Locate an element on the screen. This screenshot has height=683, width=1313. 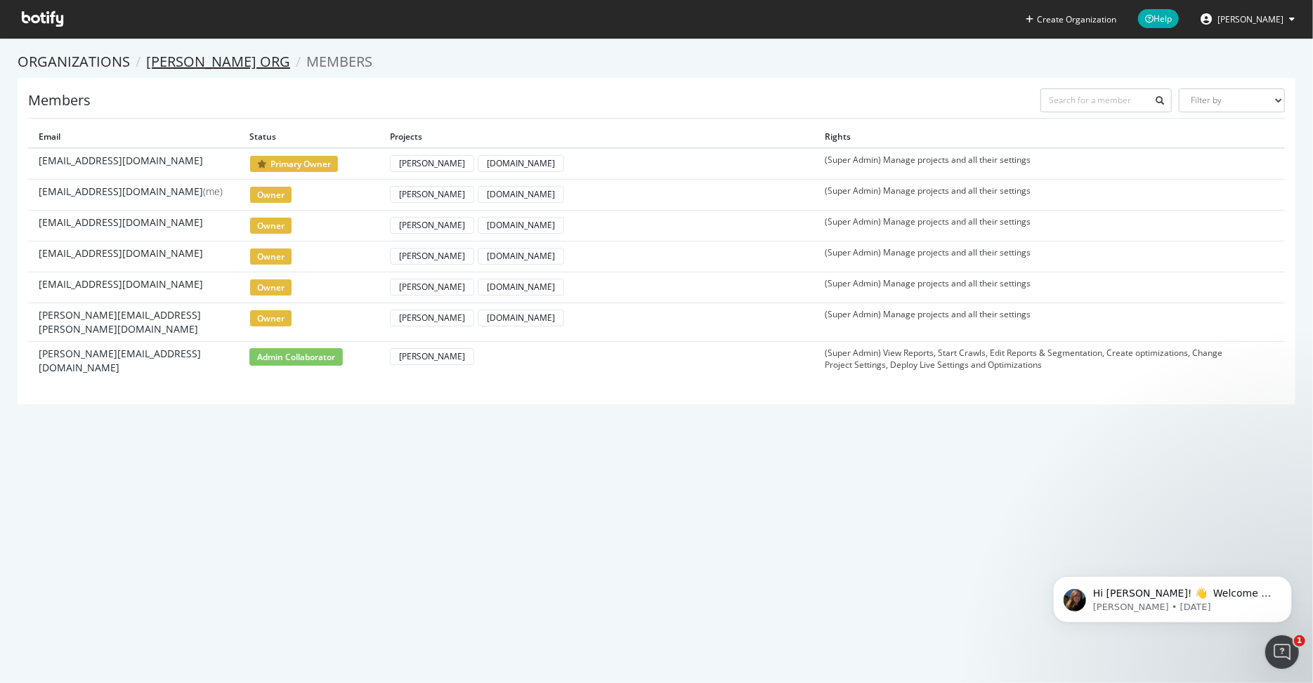
span: 1 is located at coordinates (1299, 641).